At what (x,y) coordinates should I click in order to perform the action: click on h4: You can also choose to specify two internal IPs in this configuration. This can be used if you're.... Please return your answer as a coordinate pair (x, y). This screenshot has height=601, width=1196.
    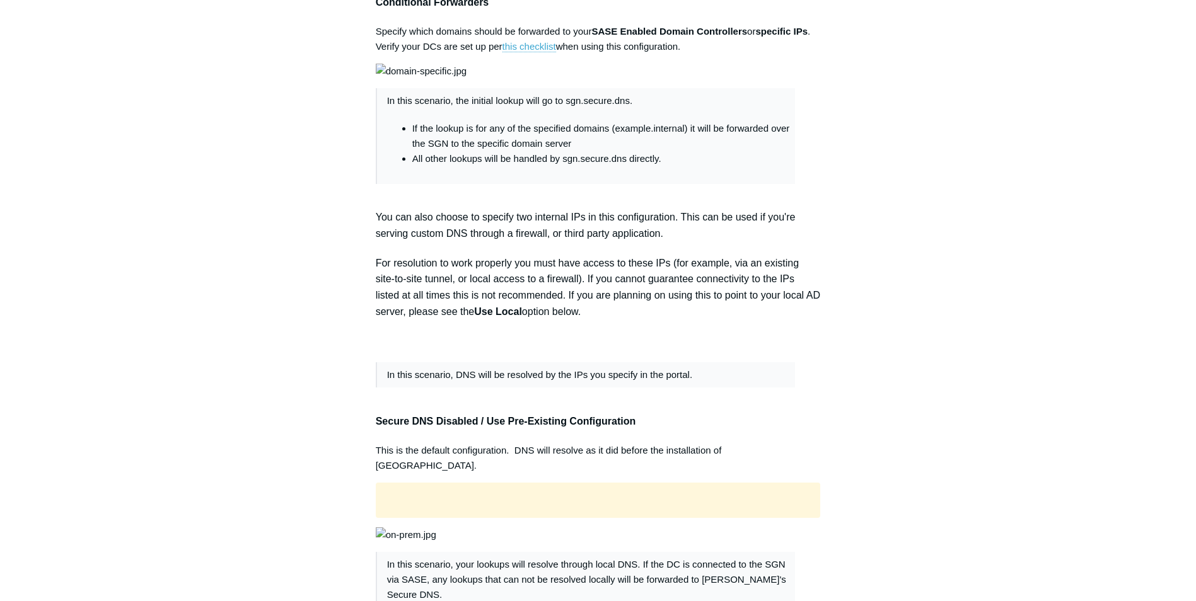
    Looking at the image, I should click on (598, 217).